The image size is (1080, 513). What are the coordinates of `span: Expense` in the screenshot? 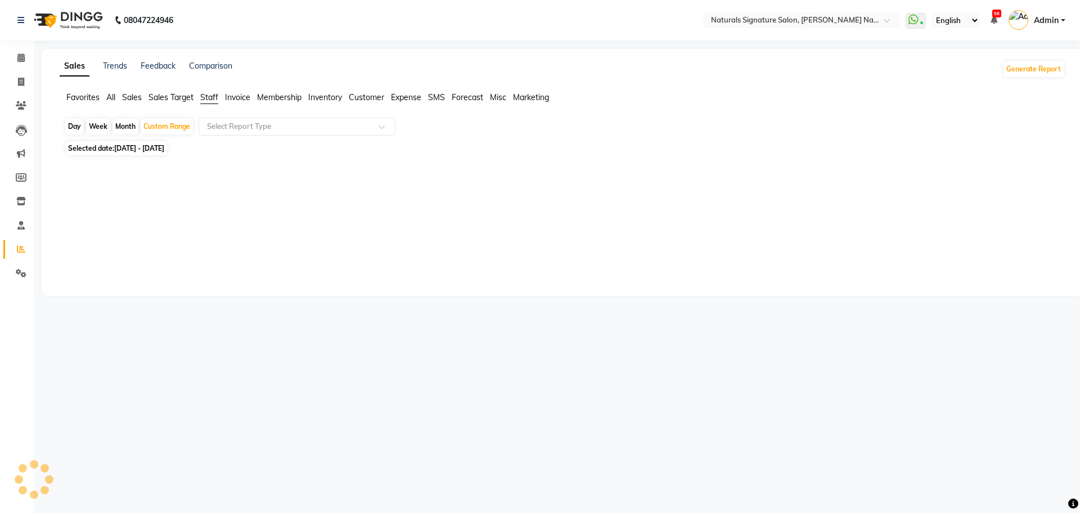 It's located at (406, 97).